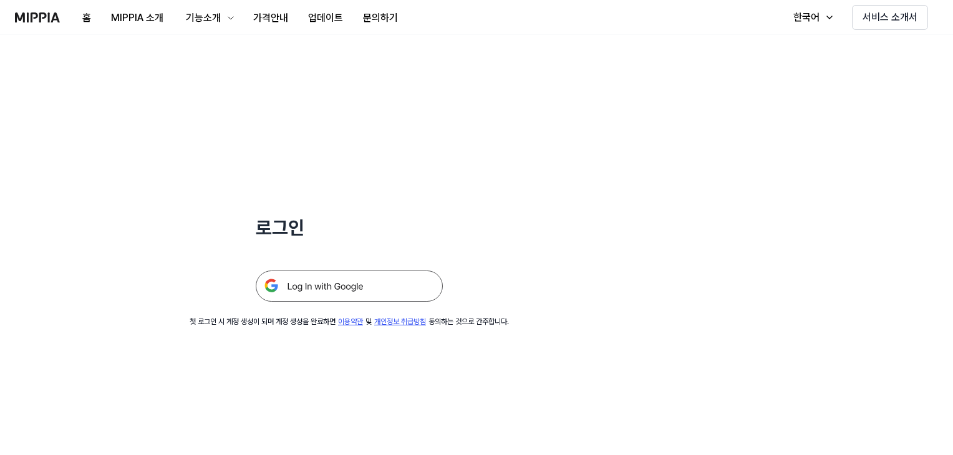  I want to click on a: 문의하기, so click(380, 18).